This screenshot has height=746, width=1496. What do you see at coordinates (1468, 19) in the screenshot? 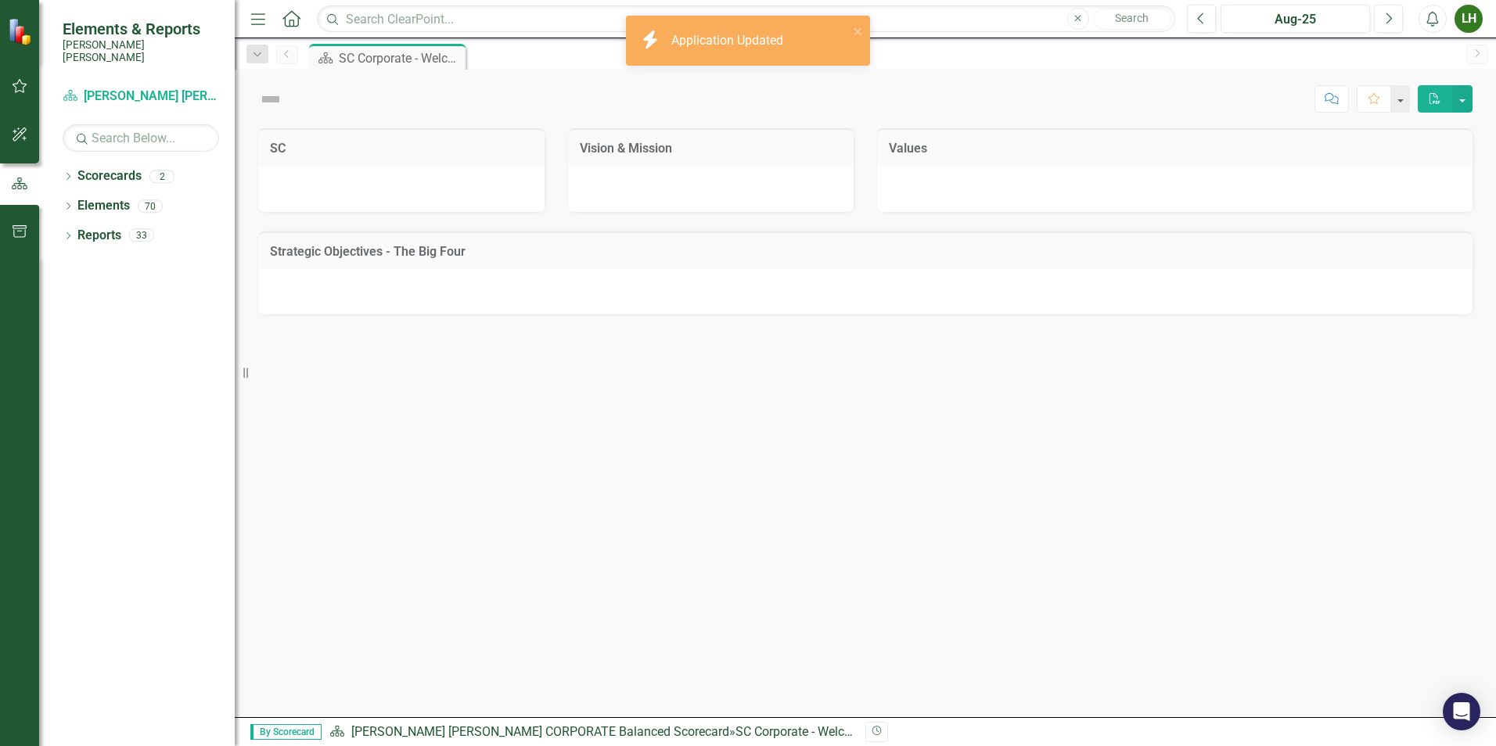
I see `div: LH` at bounding box center [1468, 19].